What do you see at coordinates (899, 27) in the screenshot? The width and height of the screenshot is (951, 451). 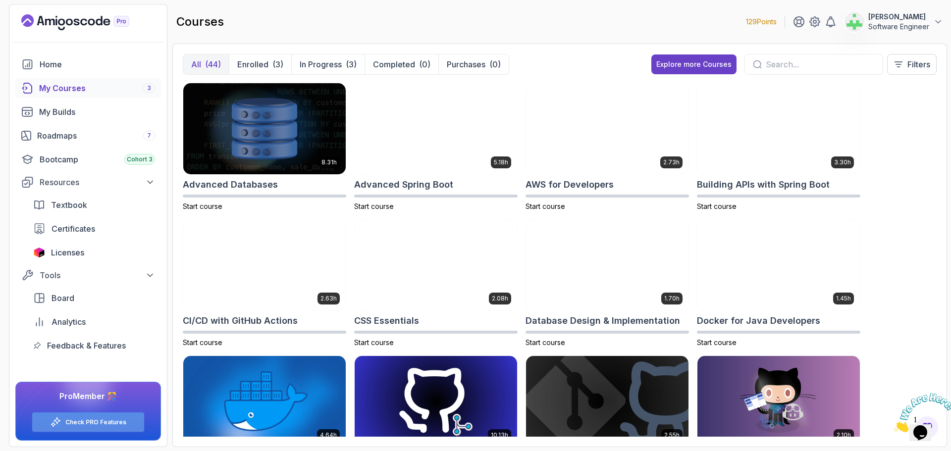 I see `p: Software Engineer` at bounding box center [899, 27].